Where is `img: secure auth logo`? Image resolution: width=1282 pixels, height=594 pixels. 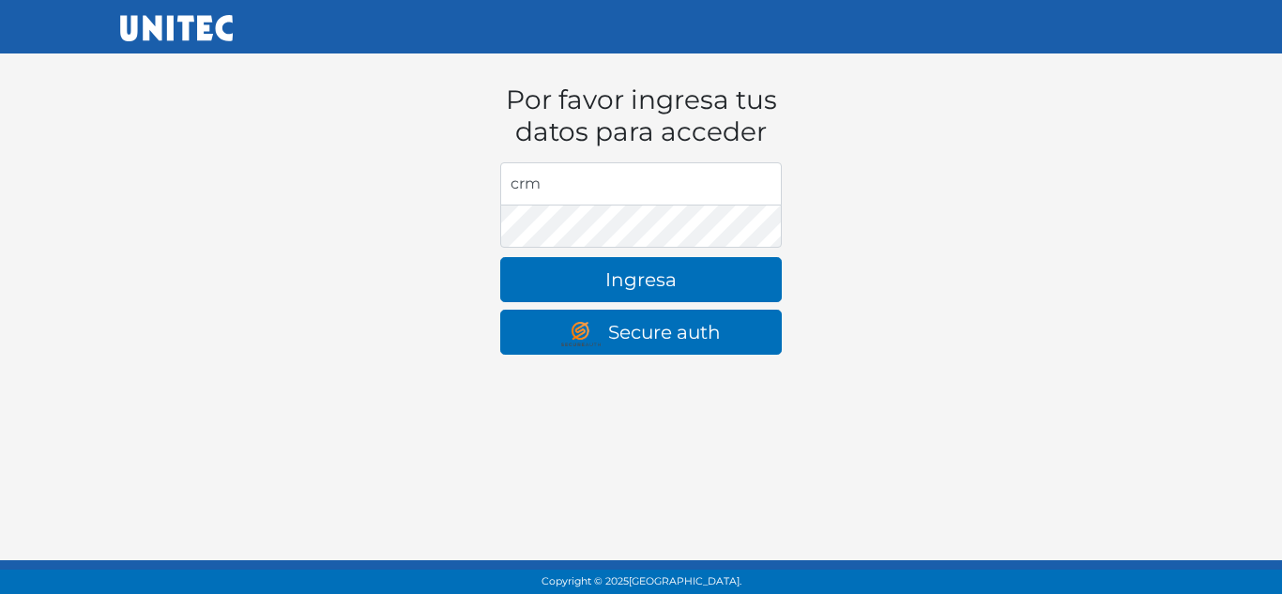
img: secure auth logo is located at coordinates (585, 334).